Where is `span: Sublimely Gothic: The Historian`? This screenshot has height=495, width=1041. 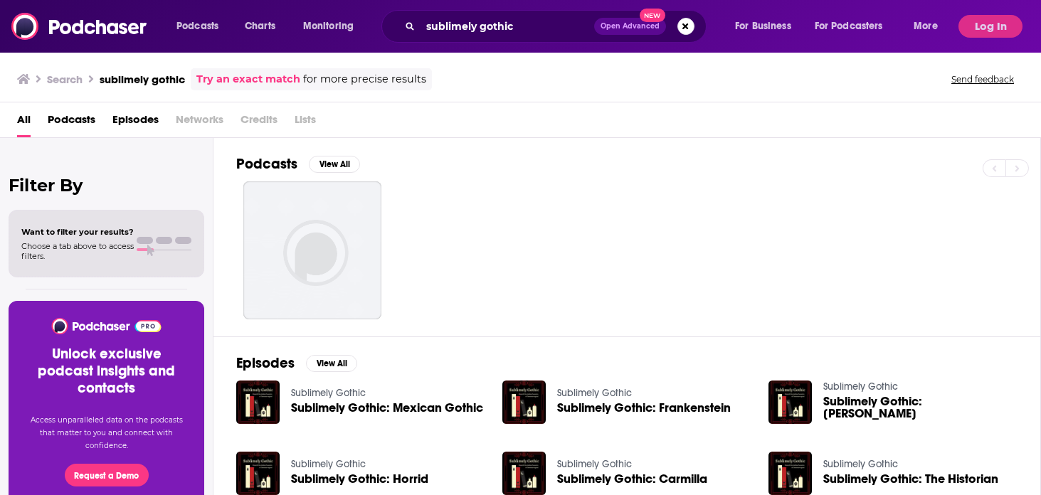
span: Sublimely Gothic: The Historian is located at coordinates (911, 479).